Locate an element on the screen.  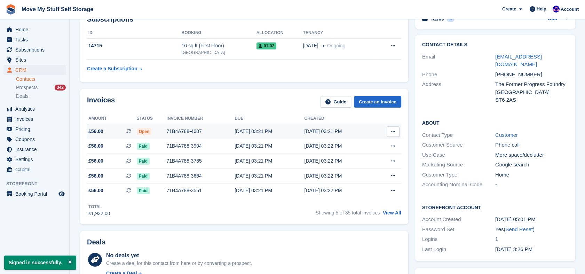
div: Yes is located at coordinates (532, 229).